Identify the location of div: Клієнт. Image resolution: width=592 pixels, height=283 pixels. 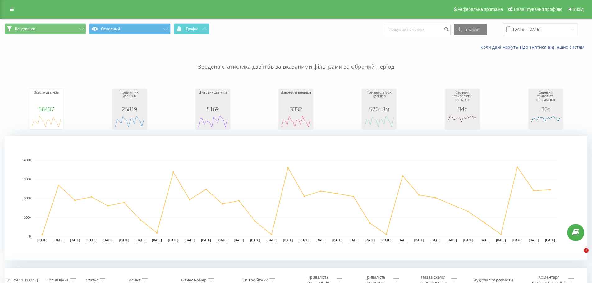
(135, 280).